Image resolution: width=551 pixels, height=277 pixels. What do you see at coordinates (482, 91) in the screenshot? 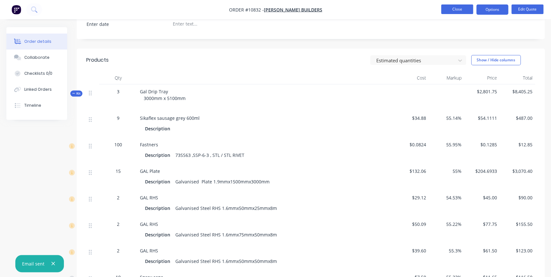
I see `span: $2,801.75` at bounding box center [482, 91].